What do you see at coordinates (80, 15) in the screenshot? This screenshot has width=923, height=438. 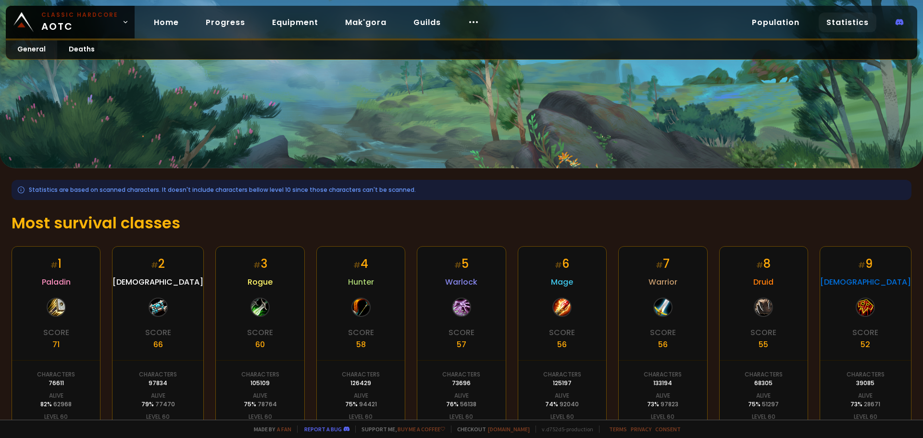 I see `small: Classic Hardcore` at bounding box center [80, 15].